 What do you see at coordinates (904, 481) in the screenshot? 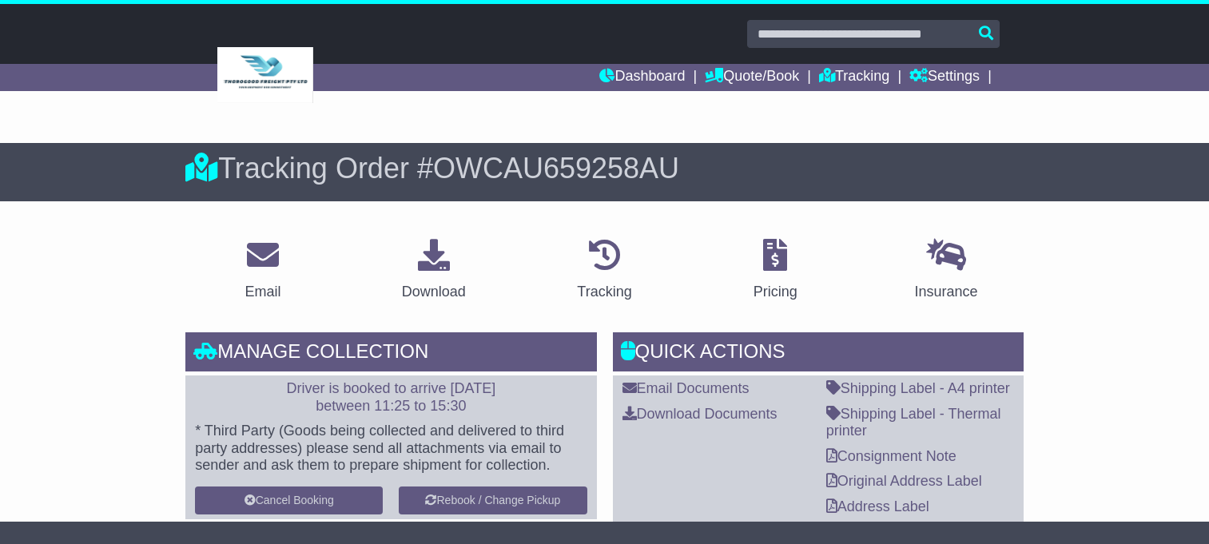
I see `a: Original Address Label` at bounding box center [904, 481].